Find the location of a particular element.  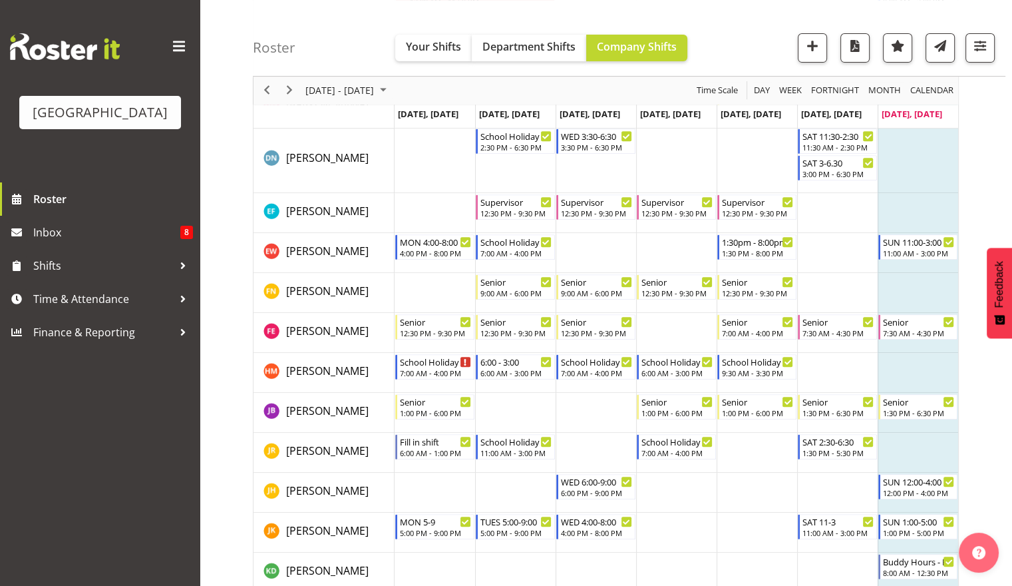

div: Joshua Keen"s event - SAT 11-3 Begin From Saturday, October 4, 2025 at 11:00:00 AM GMT+13:00 Ends... is located at coordinates (837, 527).